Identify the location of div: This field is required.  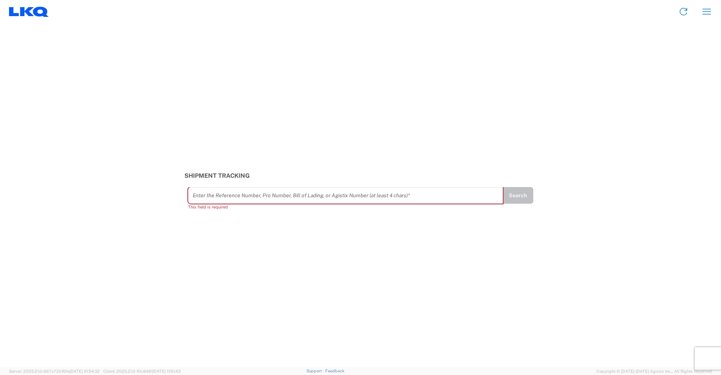
(345, 207).